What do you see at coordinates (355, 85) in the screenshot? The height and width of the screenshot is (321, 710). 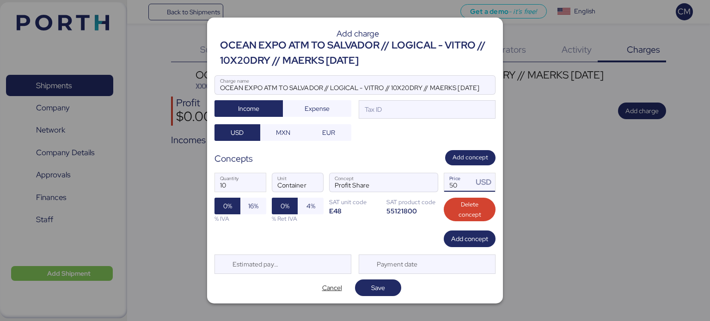 I see `input: Charge name` at bounding box center [355, 85].